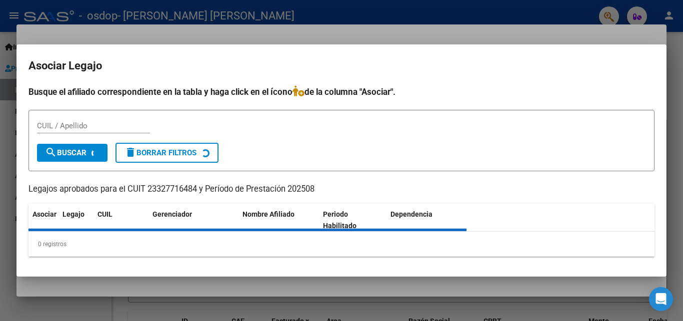 The width and height of the screenshot is (683, 321). Describe the element at coordinates (341, 189) in the screenshot. I see `p: Legajos aprobados para el CUIT 23327716484 y Período de Prestación 202508` at that location.